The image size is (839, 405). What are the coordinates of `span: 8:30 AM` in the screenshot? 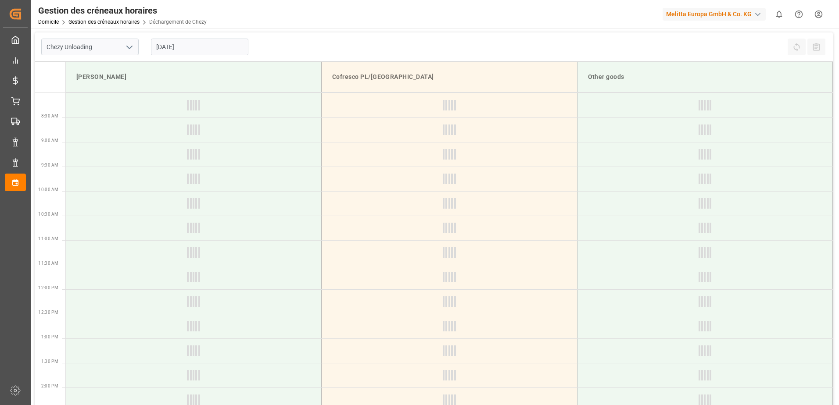 It's located at (50, 116).